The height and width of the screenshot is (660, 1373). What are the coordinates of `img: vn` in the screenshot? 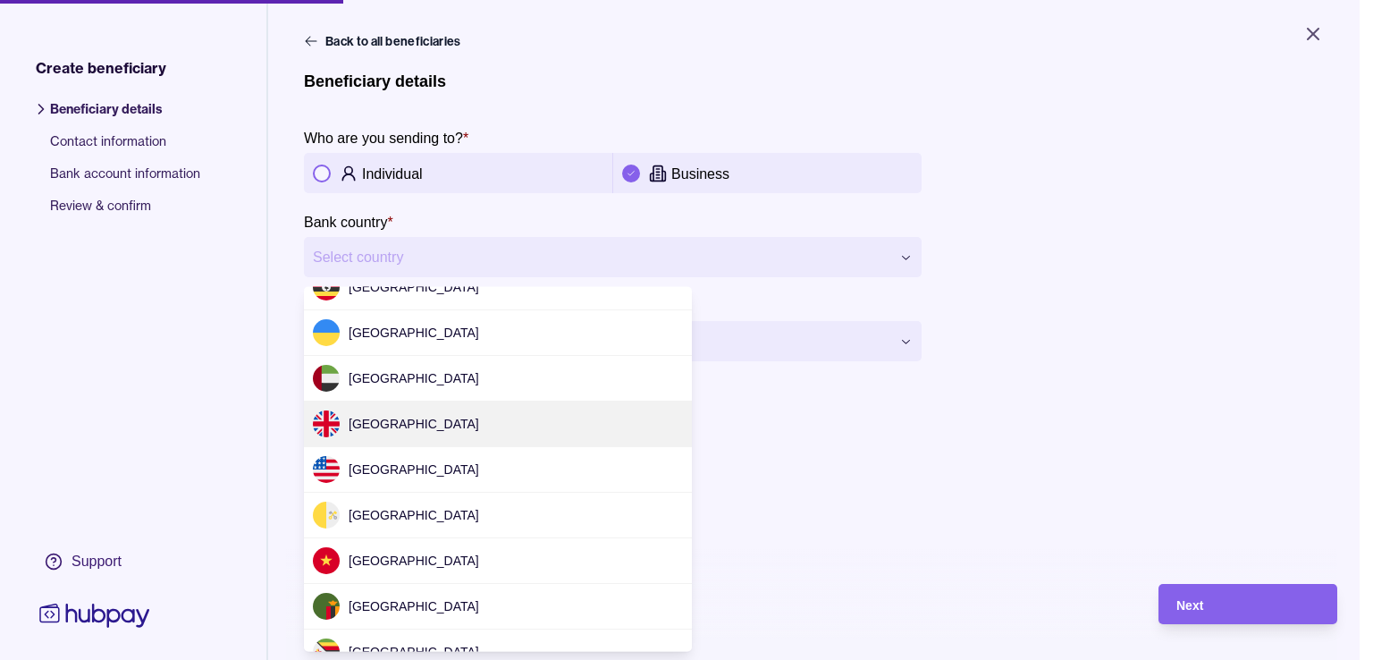 It's located at (326, 561).